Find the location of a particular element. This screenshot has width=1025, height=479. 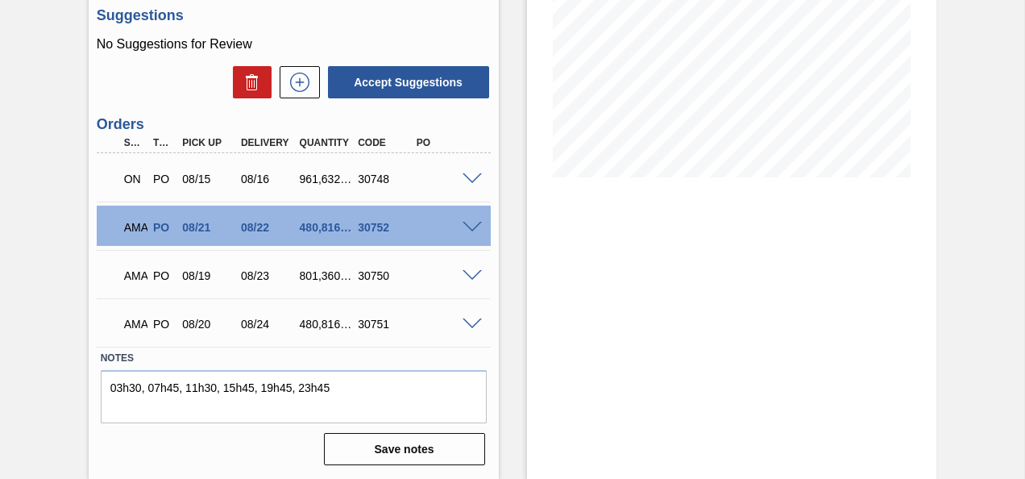

label: Notes is located at coordinates (293, 358).